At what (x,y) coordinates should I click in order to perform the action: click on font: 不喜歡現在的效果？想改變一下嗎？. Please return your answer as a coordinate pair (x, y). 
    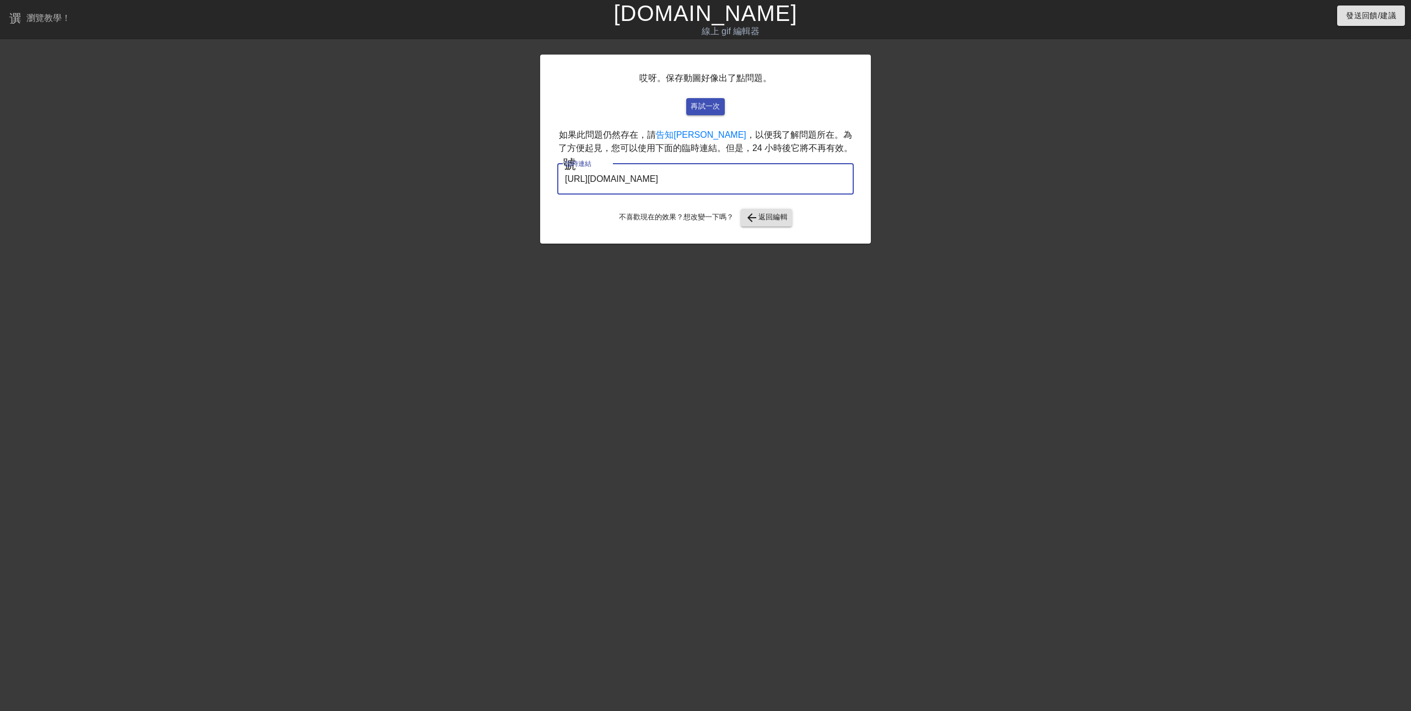
    Looking at the image, I should click on (676, 217).